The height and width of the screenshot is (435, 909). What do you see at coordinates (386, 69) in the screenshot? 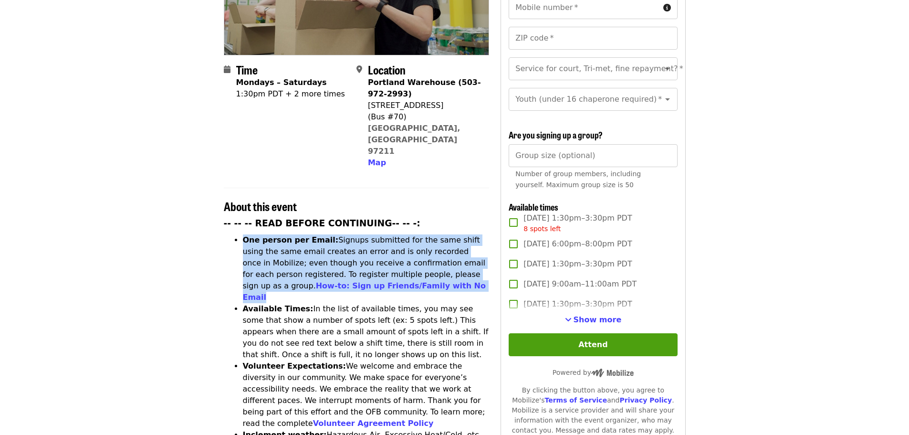
I see `span: Location` at bounding box center [386, 69].